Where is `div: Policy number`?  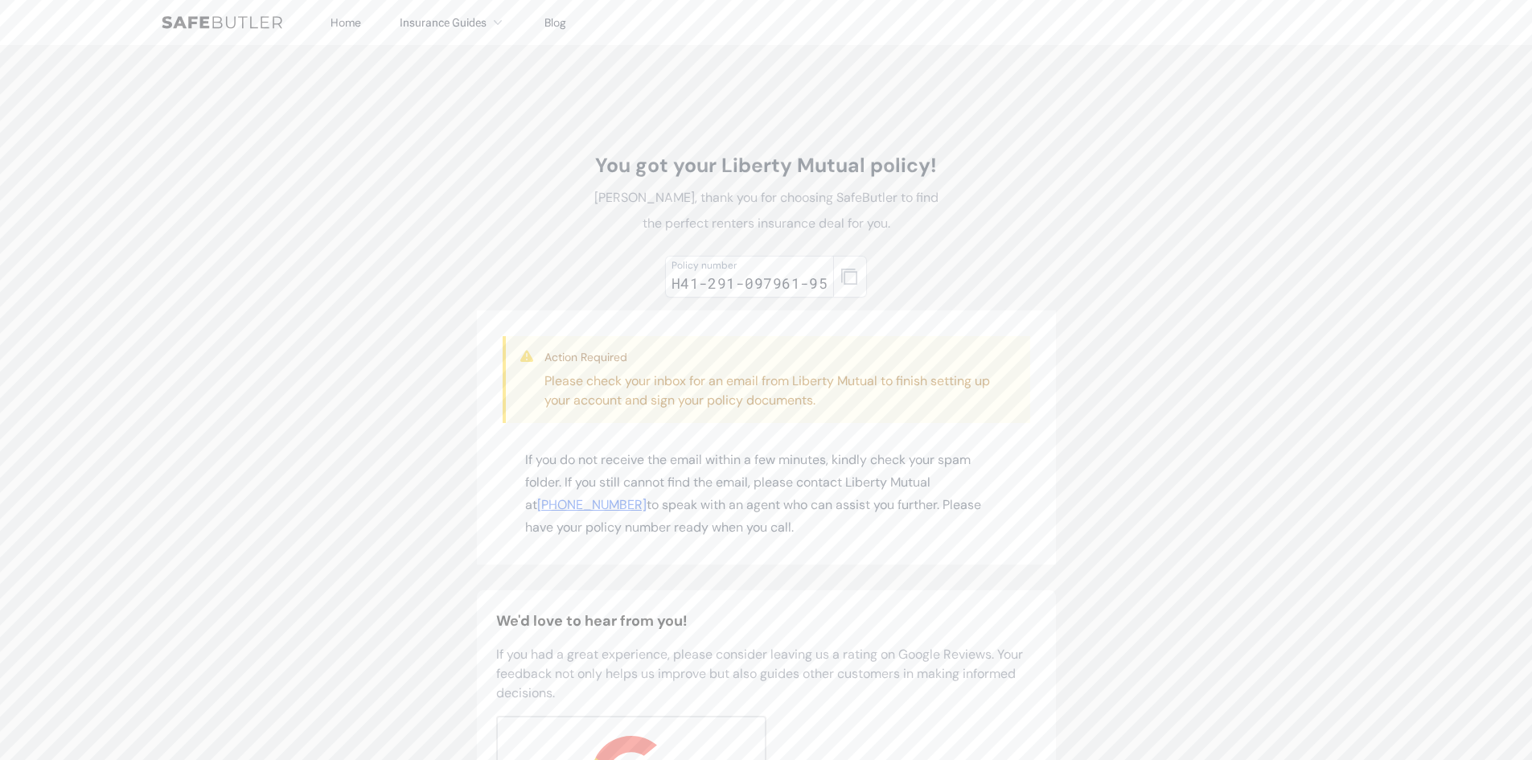 div: Policy number is located at coordinates (750, 265).